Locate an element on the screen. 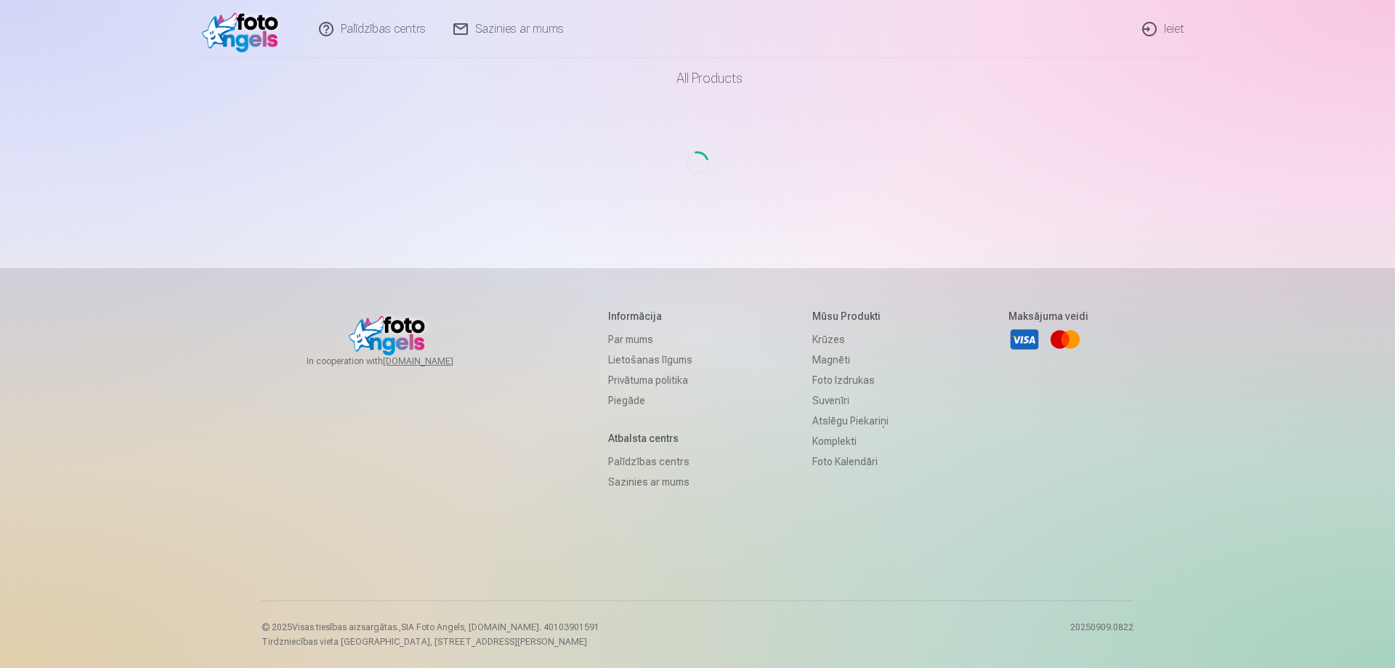  h5: Mūsu produkti is located at coordinates (850, 316).